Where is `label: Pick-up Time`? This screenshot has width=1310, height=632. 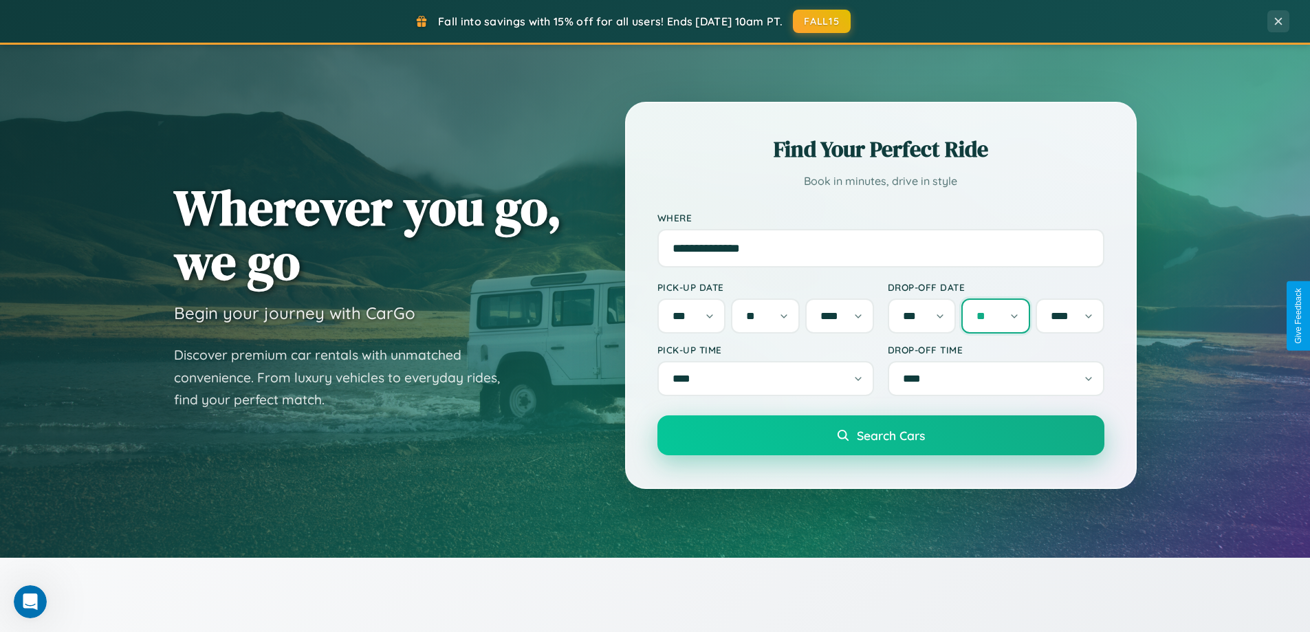 label: Pick-up Time is located at coordinates (766, 349).